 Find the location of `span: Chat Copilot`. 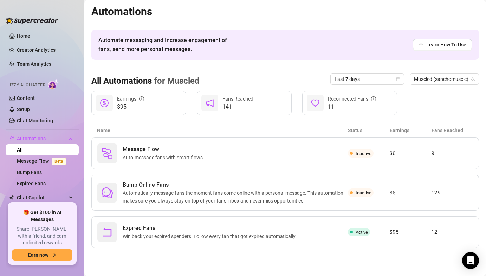

span: Chat Copilot is located at coordinates (42, 197).